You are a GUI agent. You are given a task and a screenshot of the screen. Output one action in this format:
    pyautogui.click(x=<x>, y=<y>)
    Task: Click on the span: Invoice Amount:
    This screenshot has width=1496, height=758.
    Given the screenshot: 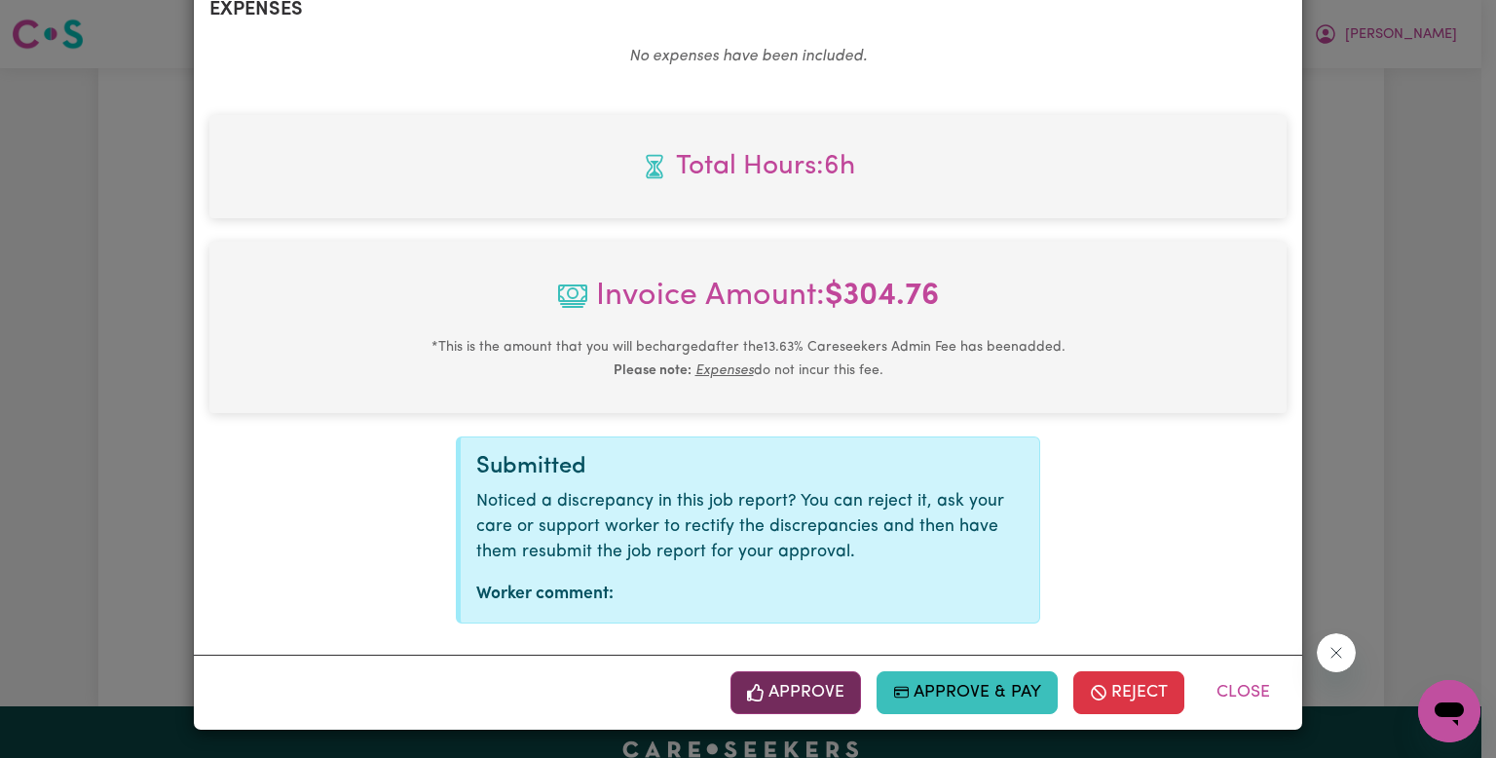 What is the action you would take?
    pyautogui.click(x=748, y=304)
    